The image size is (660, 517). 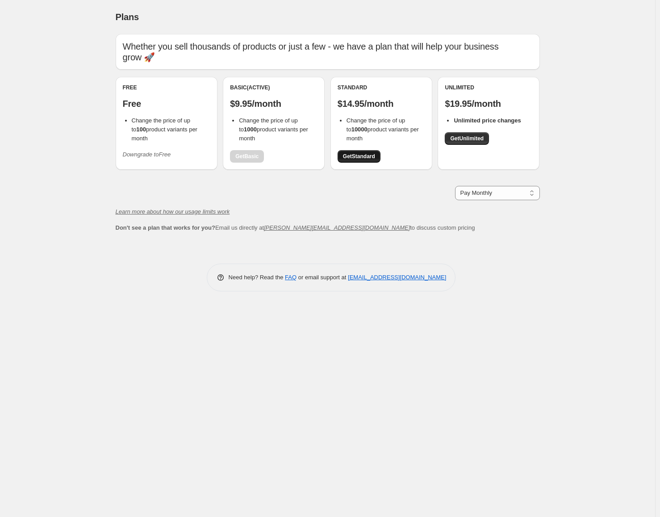 What do you see at coordinates (322, 277) in the screenshot?
I see `span: or email support at` at bounding box center [322, 277].